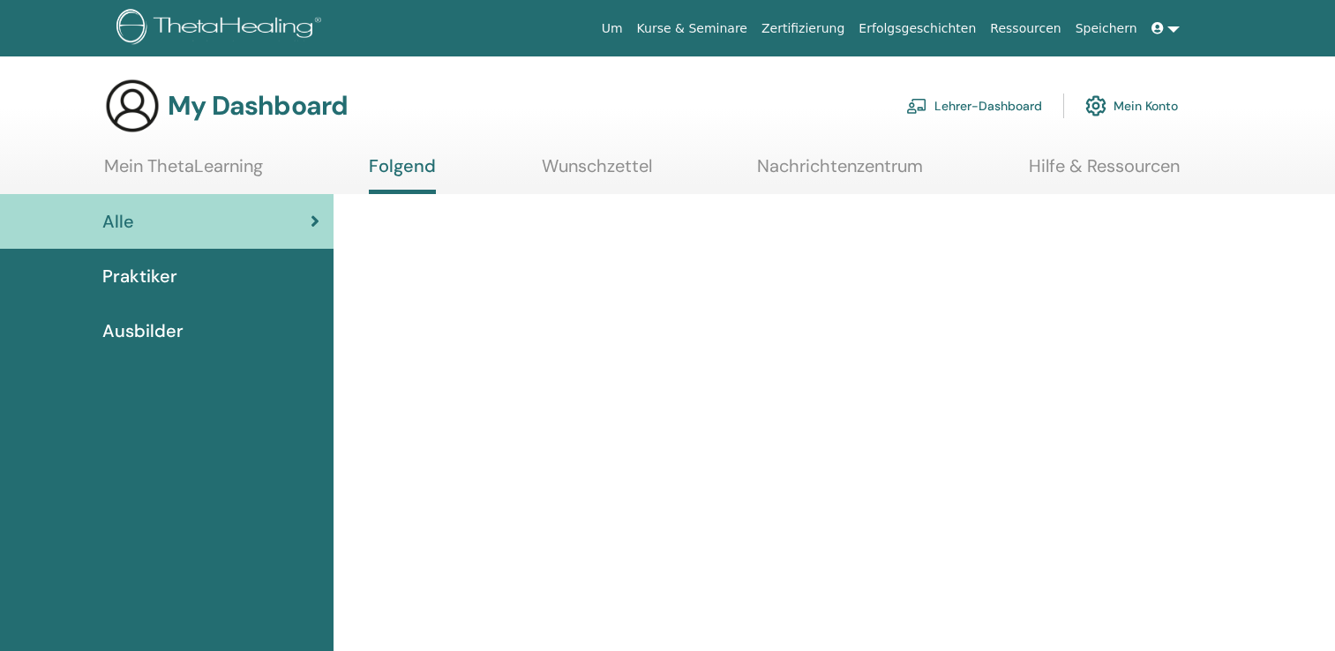  I want to click on a: Mein ThetaLearning, so click(184, 172).